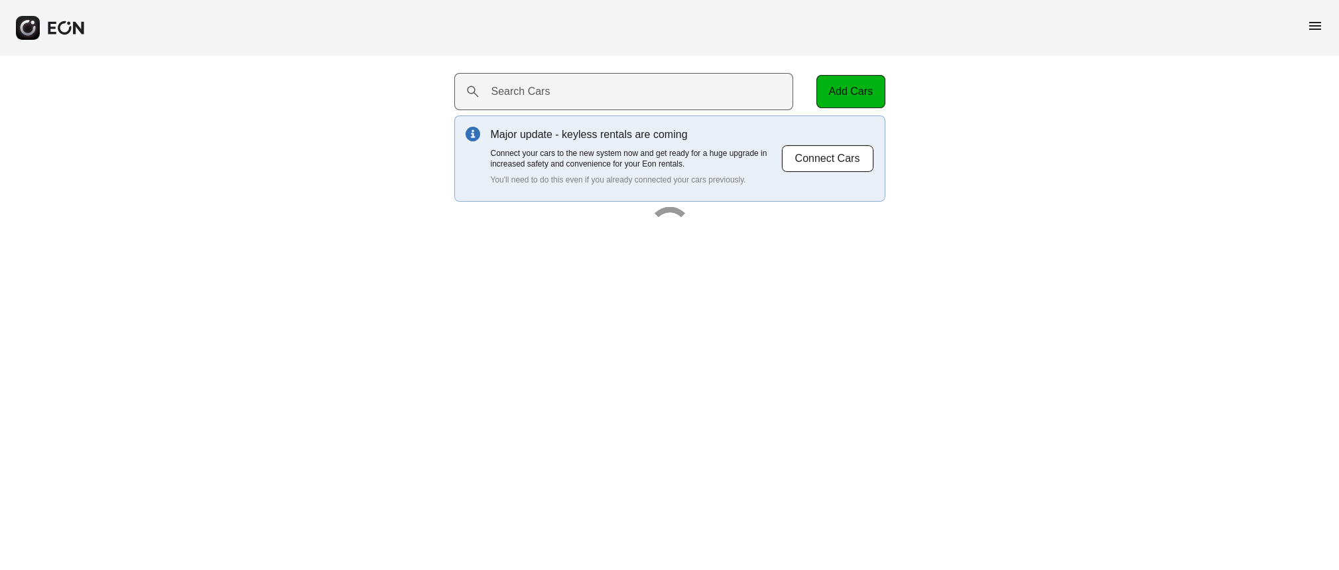 The image size is (1339, 570). I want to click on span: menu, so click(1315, 26).